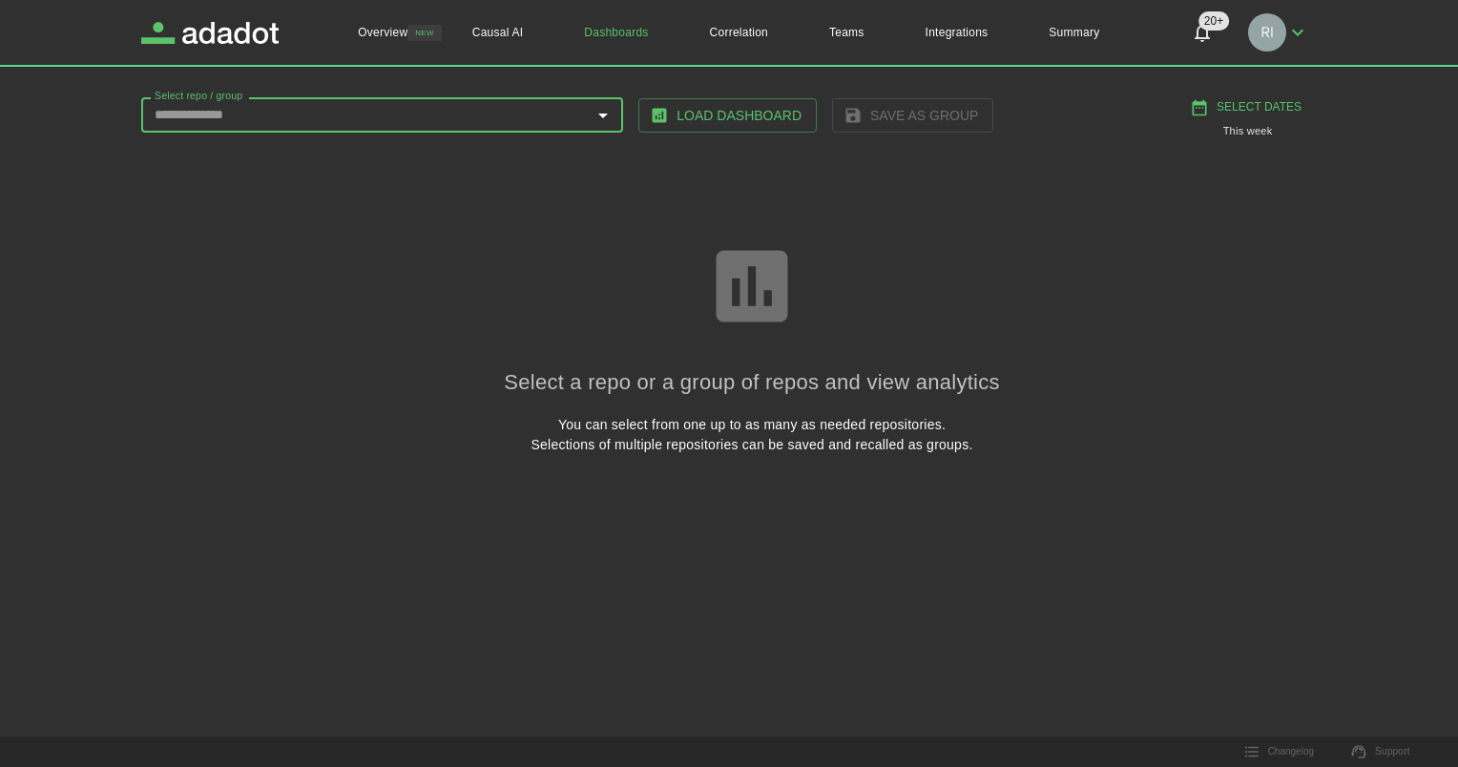 The width and height of the screenshot is (1458, 767). What do you see at coordinates (751, 382) in the screenshot?
I see `h2: Select a repo or a group of repos and view analytics` at bounding box center [751, 382].